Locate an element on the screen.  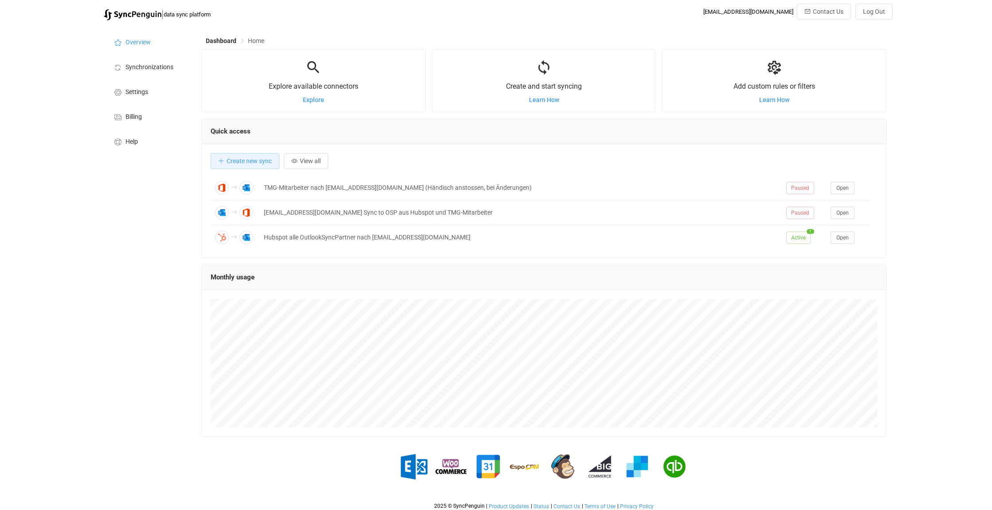
span: 2025 © SyncPenguin is located at coordinates (460, 506).